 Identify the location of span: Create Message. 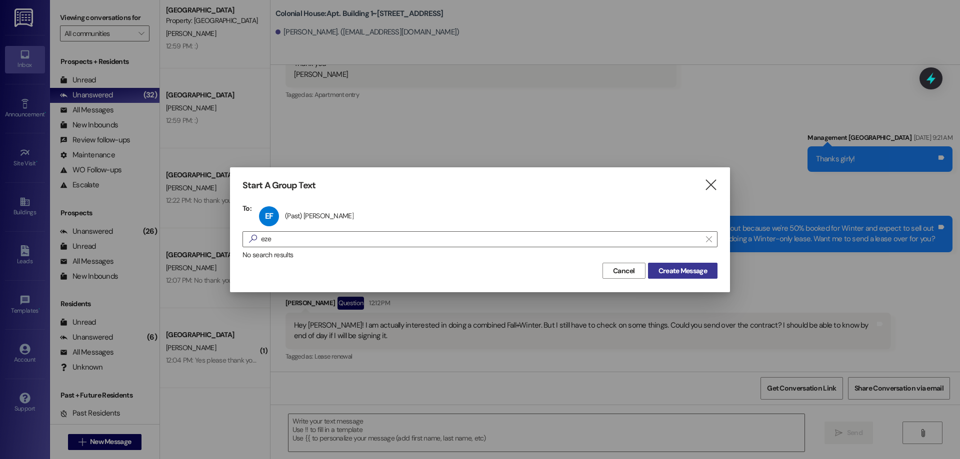
(682, 271).